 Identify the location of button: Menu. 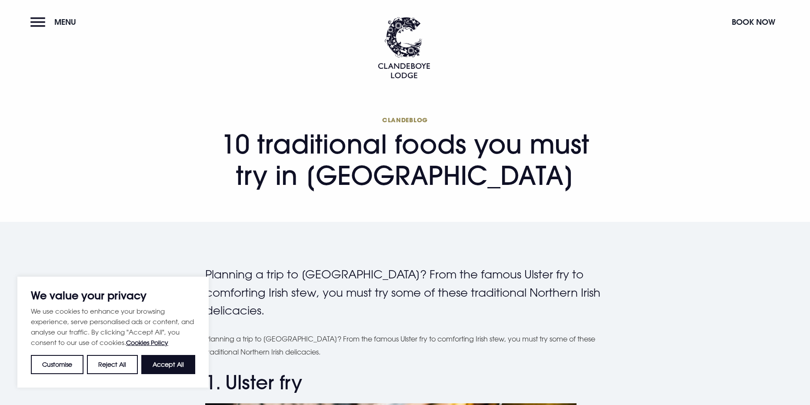
(55, 22).